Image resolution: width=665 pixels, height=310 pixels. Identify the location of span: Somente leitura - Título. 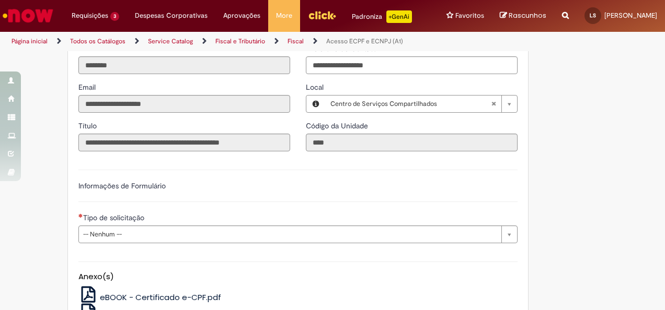
(88, 126).